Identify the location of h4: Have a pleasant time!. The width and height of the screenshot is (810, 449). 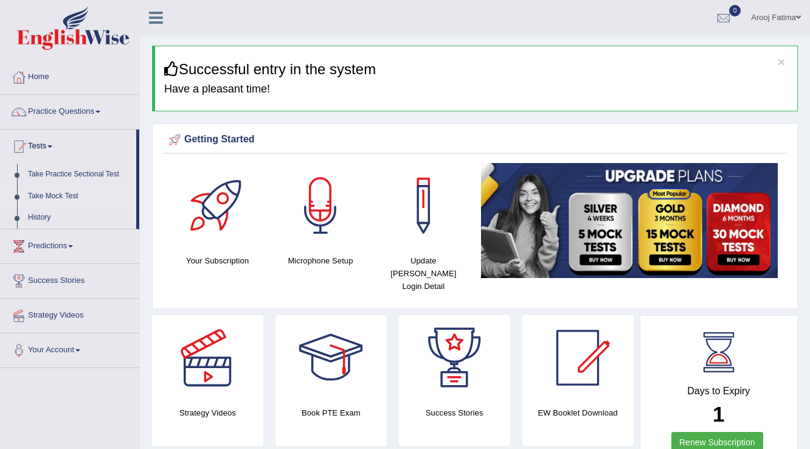
(476, 89).